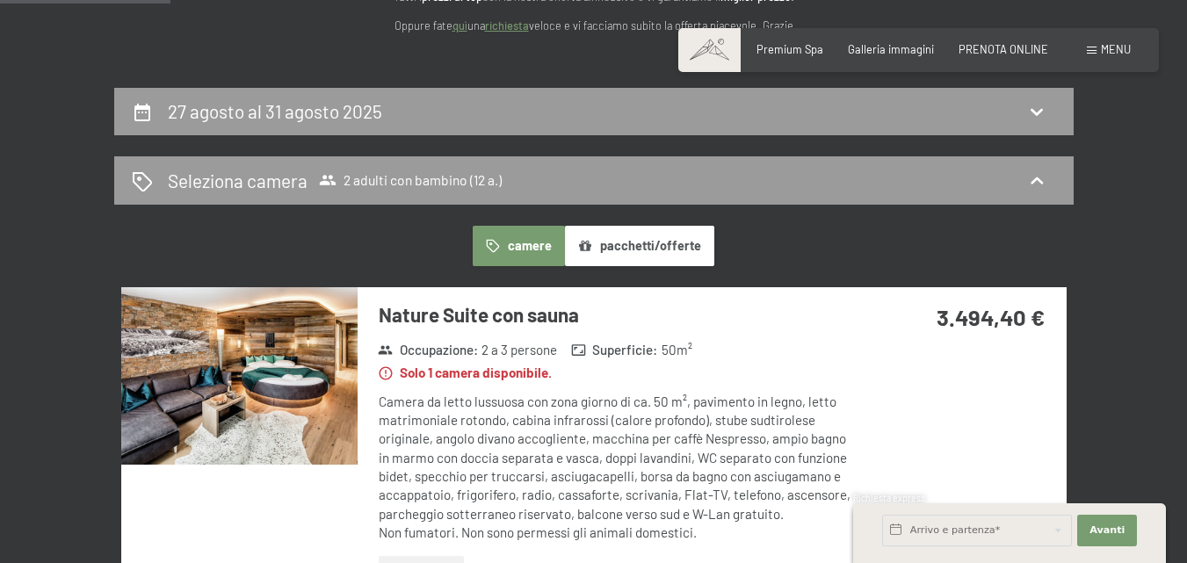 The height and width of the screenshot is (563, 1187). Describe the element at coordinates (465, 373) in the screenshot. I see `strong: Solo 1 camera disponibile.` at that location.